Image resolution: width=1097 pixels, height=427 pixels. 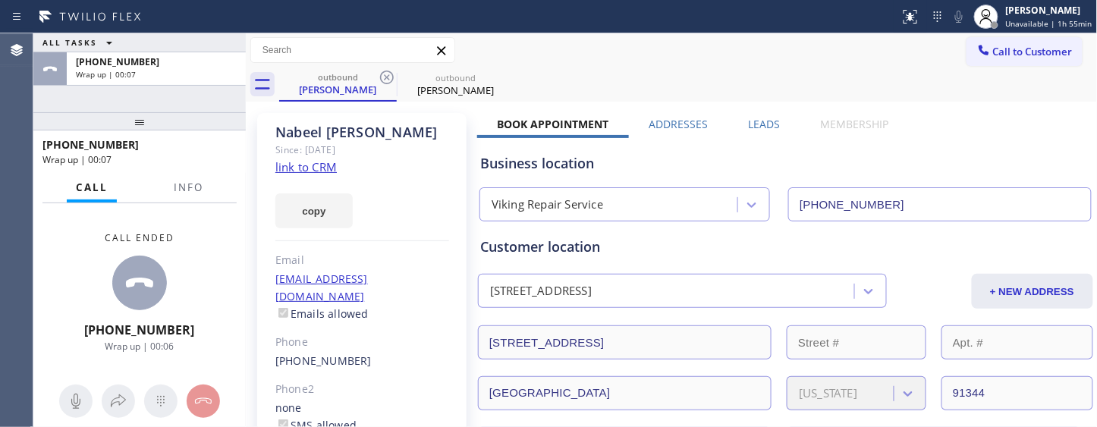 What do you see at coordinates (362, 342) in the screenshot?
I see `div: Phone` at bounding box center [362, 342].